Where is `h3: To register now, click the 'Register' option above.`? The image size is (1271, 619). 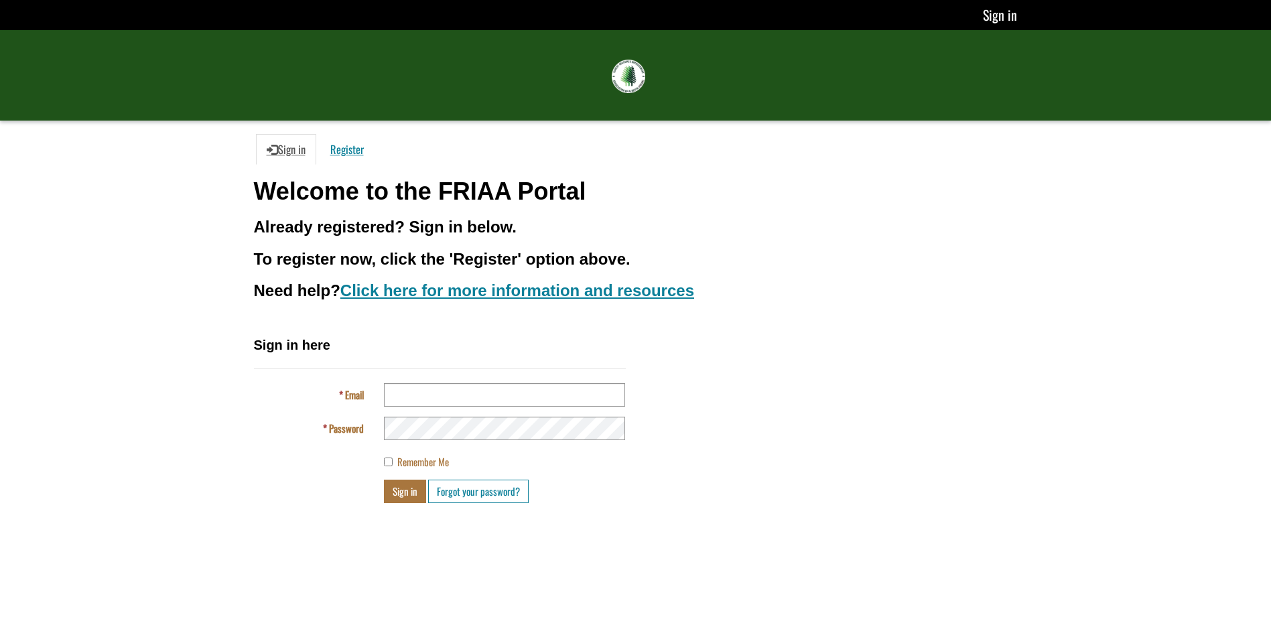
h3: To register now, click the 'Register' option above. is located at coordinates (636, 259).